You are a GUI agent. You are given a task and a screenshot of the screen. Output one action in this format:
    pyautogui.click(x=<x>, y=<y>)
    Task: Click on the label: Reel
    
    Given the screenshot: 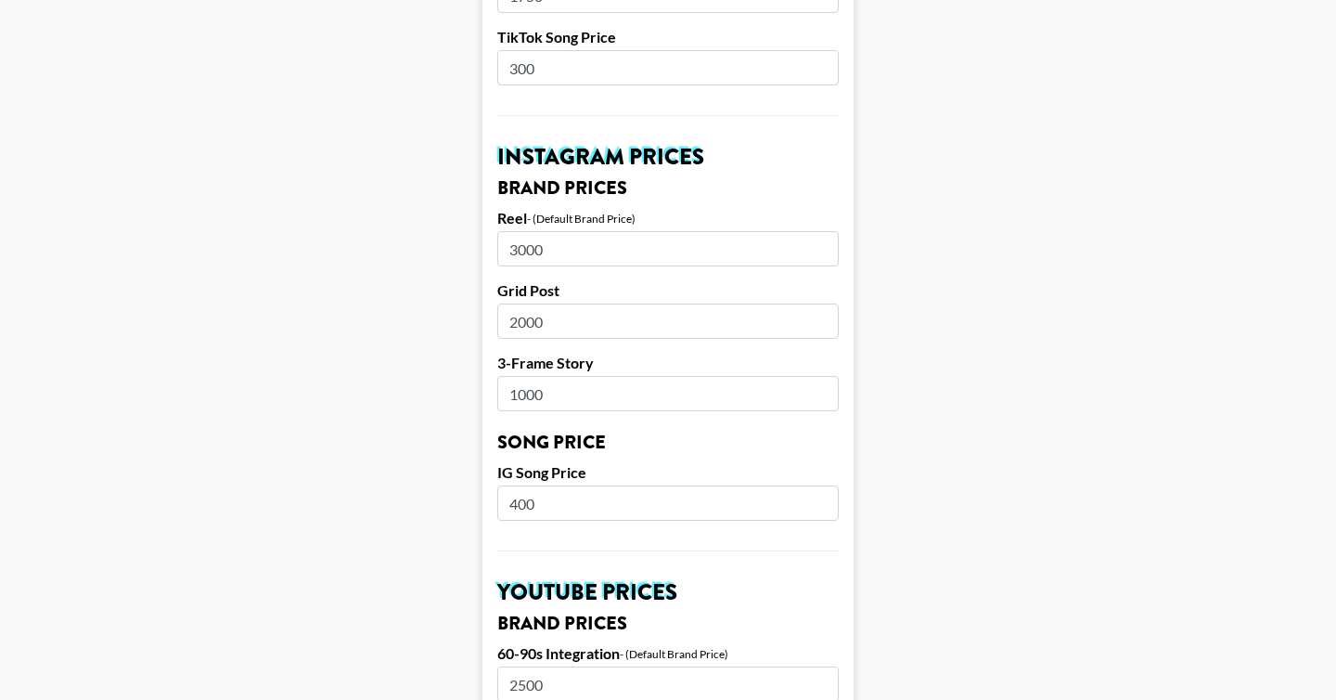 What is the action you would take?
    pyautogui.click(x=512, y=218)
    